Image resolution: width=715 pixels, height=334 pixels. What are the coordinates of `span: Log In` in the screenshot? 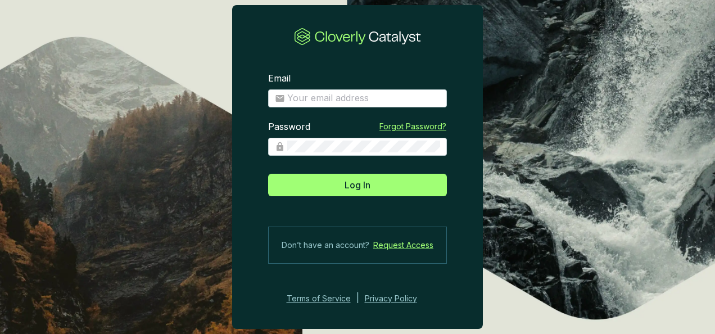 It's located at (357, 185).